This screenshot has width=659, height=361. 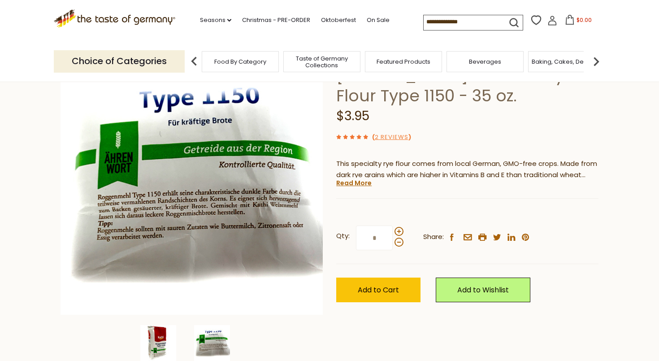 What do you see at coordinates (343, 236) in the screenshot?
I see `strong: Qty:` at bounding box center [343, 236].